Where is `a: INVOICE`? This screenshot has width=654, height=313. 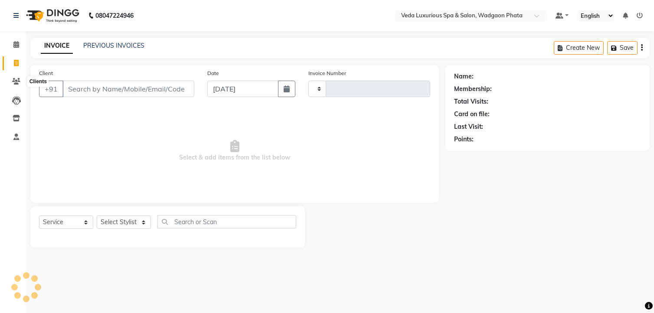
a: INVOICE is located at coordinates (57, 46).